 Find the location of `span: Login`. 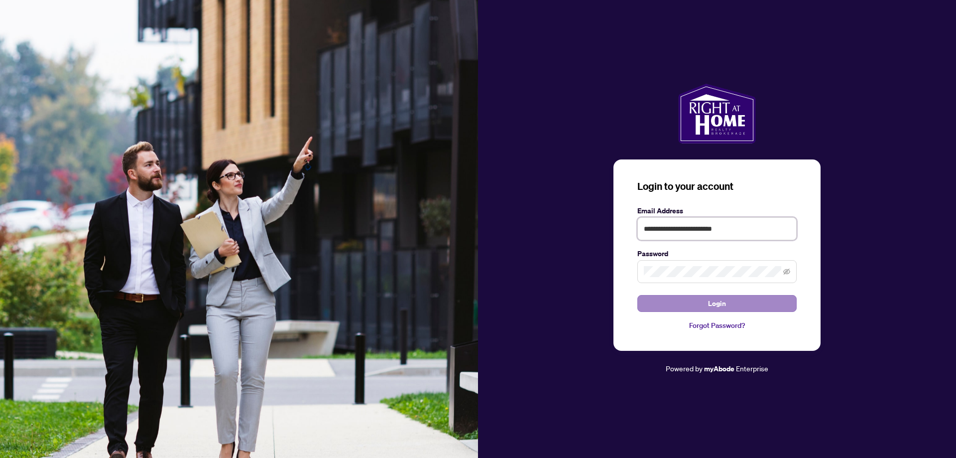

span: Login is located at coordinates (717, 303).